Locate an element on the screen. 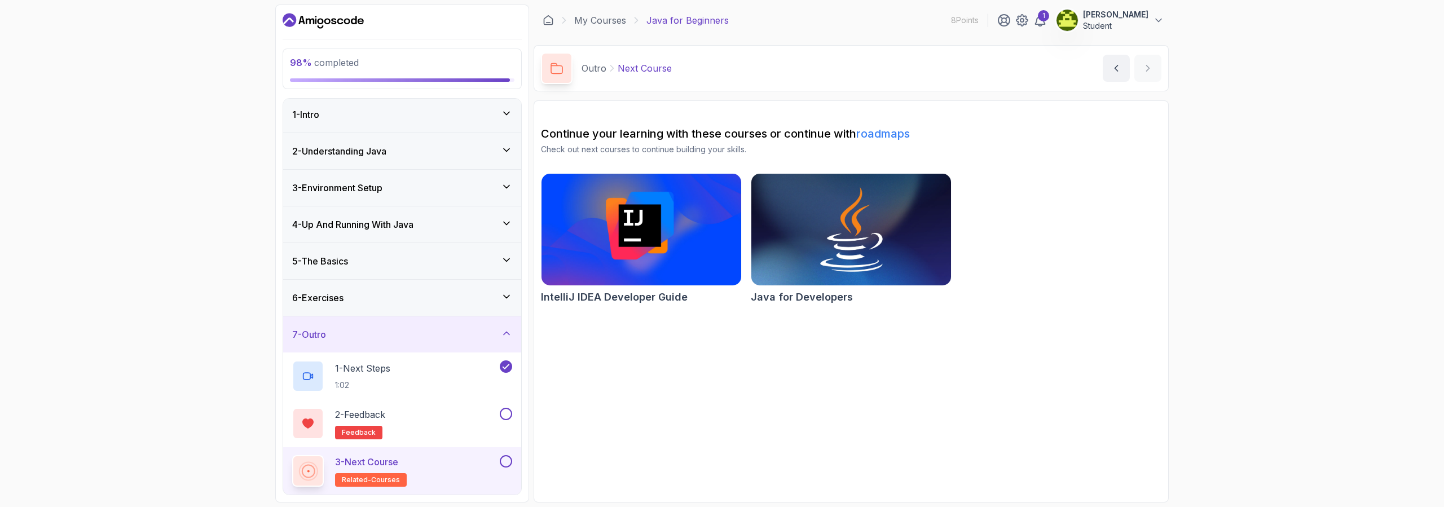 This screenshot has width=1444, height=507. p: 1:02 is located at coordinates (363, 385).